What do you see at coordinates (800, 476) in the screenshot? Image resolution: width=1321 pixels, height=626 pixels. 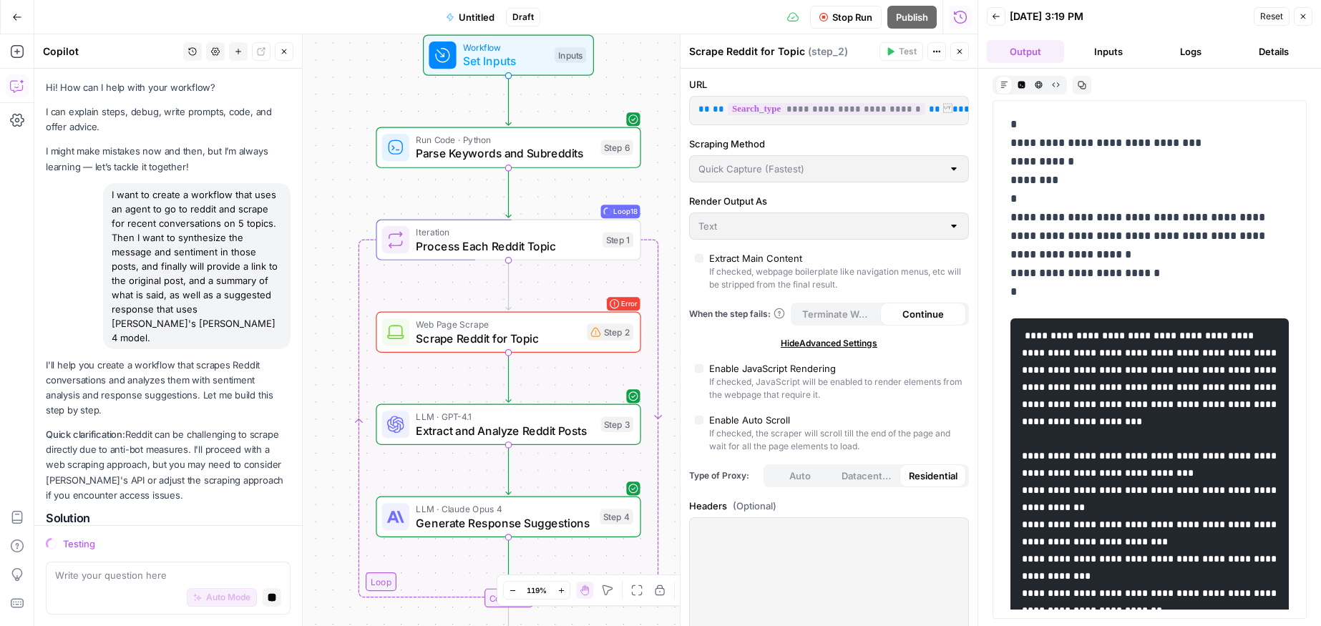 I see `span: Auto` at bounding box center [800, 476].